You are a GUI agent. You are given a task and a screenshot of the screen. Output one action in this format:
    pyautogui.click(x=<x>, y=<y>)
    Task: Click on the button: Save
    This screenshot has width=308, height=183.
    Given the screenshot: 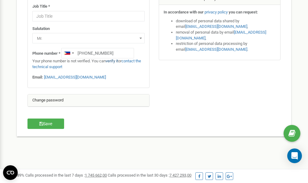 What is the action you would take?
    pyautogui.click(x=46, y=124)
    